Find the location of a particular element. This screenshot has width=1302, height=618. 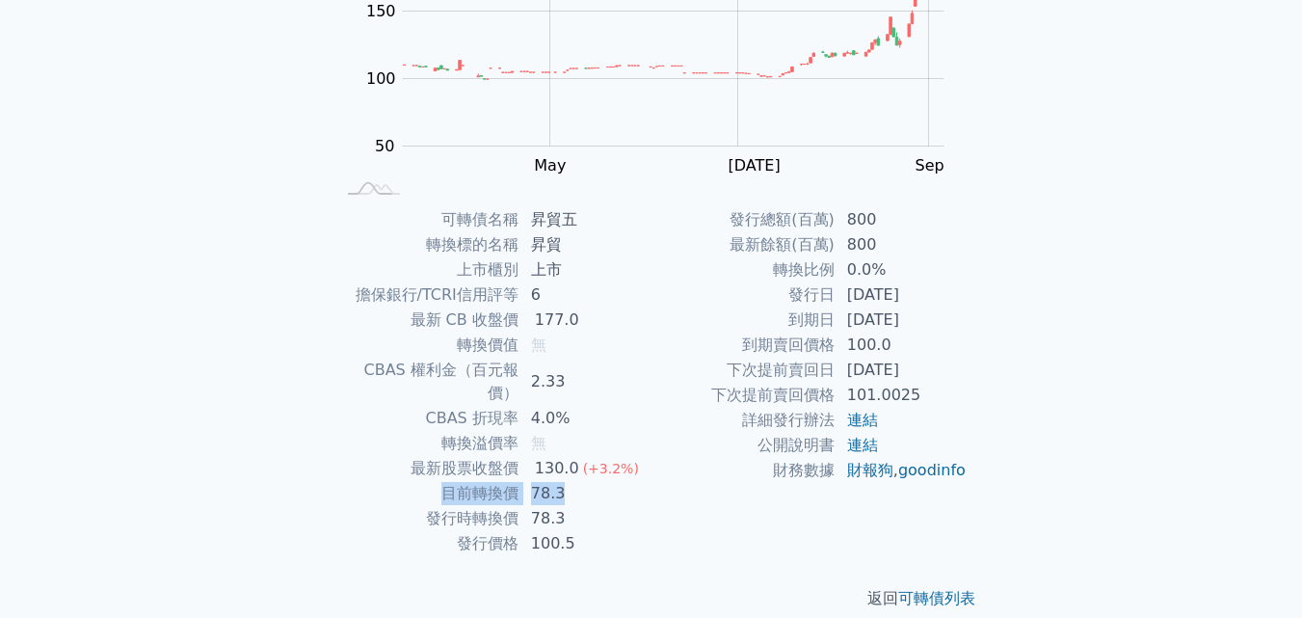

td: 100.0 is located at coordinates (901, 345).